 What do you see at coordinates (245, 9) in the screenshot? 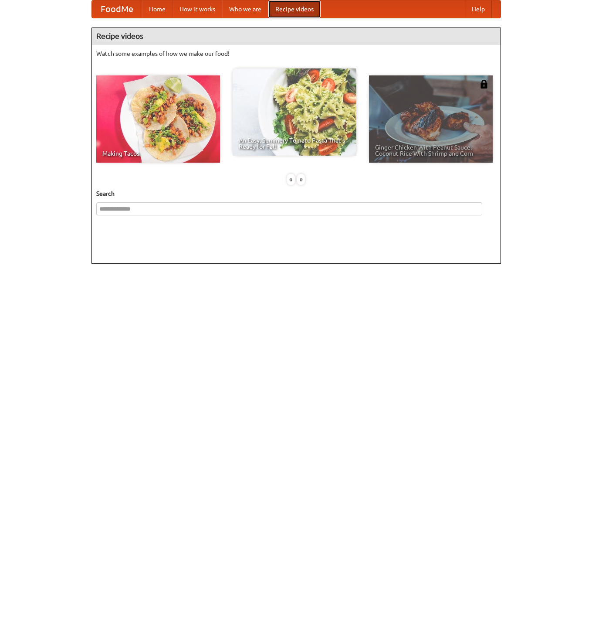
I see `a: Who we are` at bounding box center [245, 9].